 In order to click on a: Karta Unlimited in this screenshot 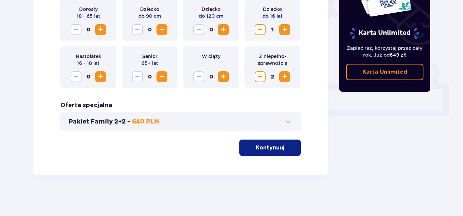, I will do `click(385, 72)`.